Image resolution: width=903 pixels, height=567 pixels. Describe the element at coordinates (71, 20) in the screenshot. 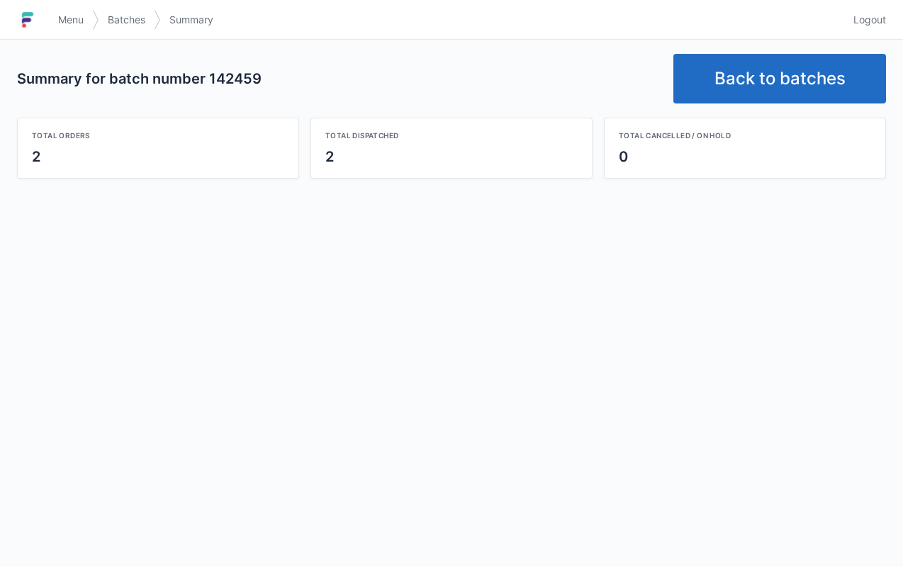

I see `span: Menu` at that location.